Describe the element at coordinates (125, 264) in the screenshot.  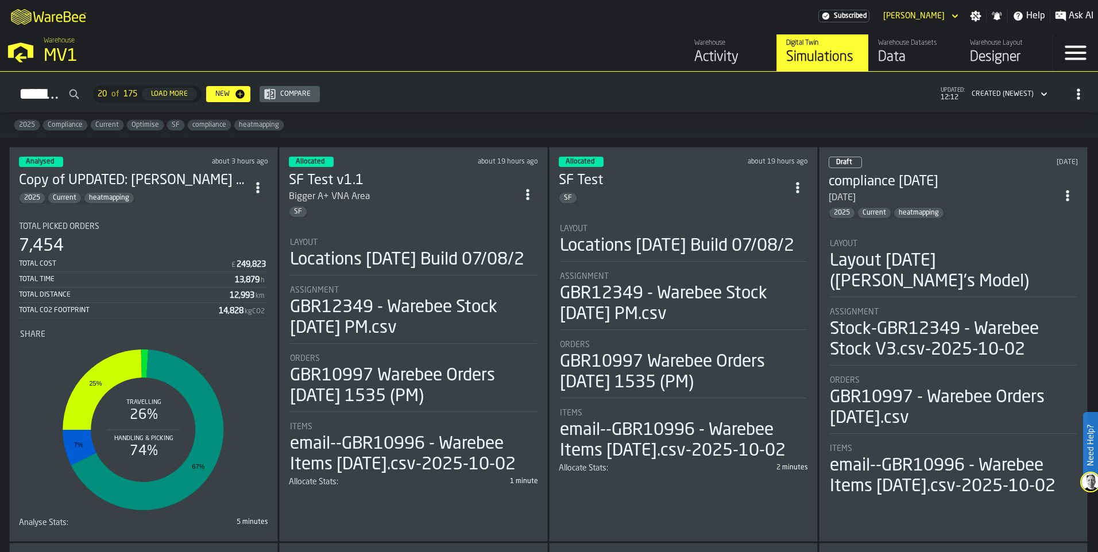
I see `div: Total Cost` at that location.